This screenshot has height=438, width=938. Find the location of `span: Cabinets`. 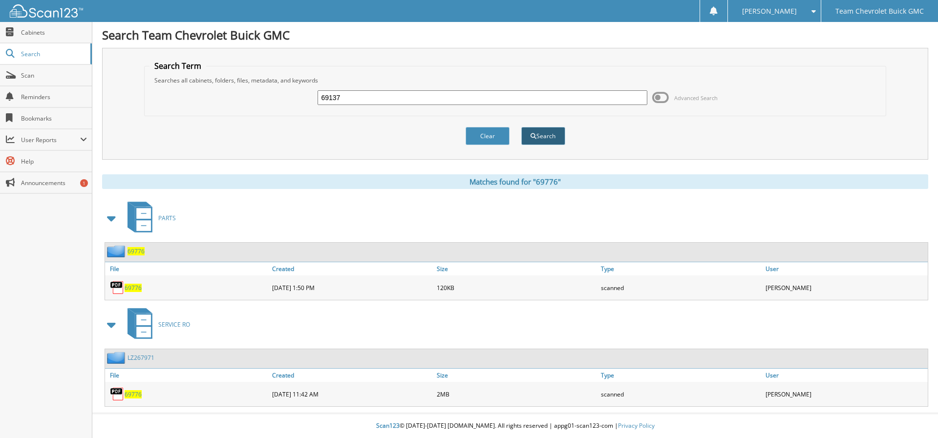

span: Cabinets is located at coordinates (54, 32).